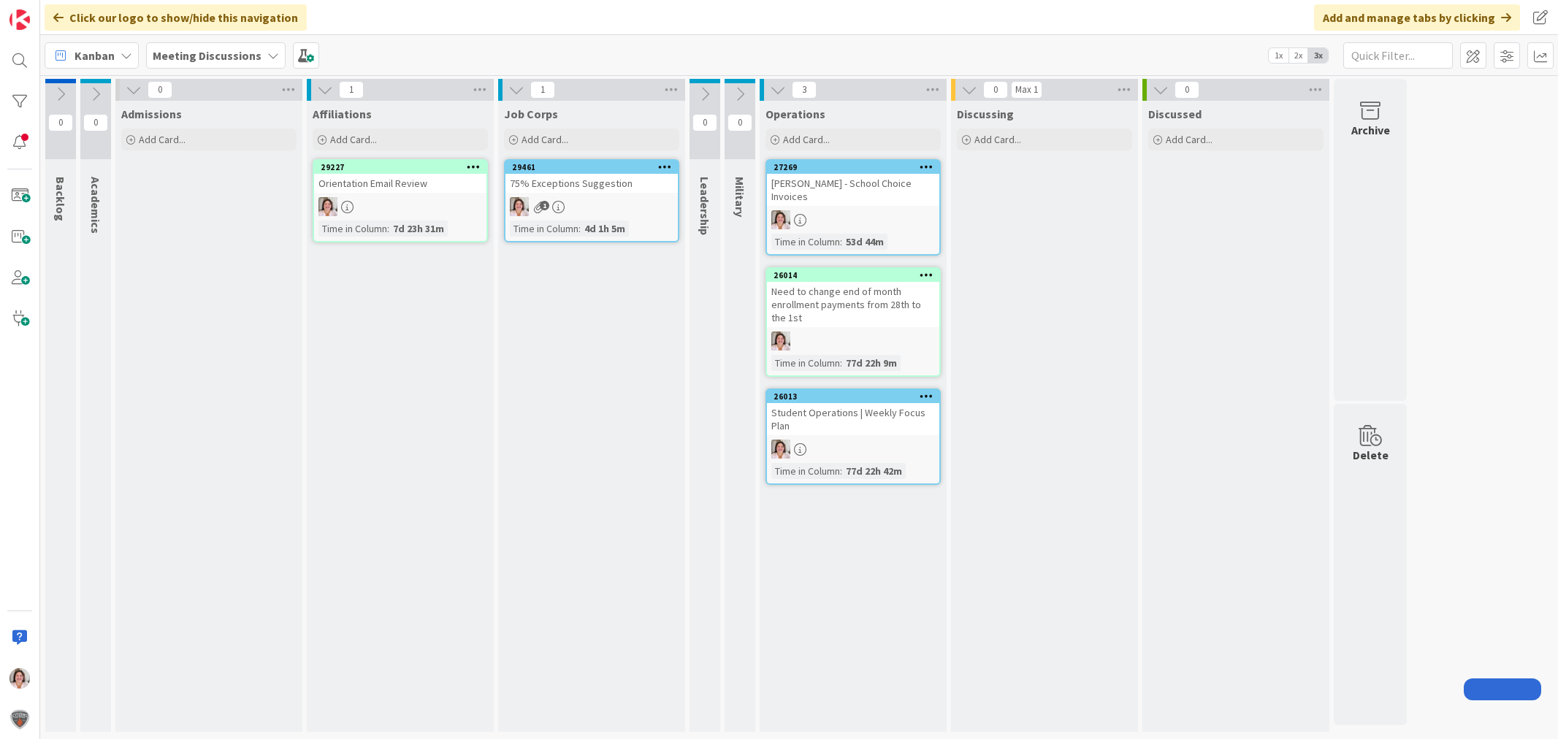 This screenshot has height=739, width=1558. I want to click on span: 3x, so click(1317, 55).